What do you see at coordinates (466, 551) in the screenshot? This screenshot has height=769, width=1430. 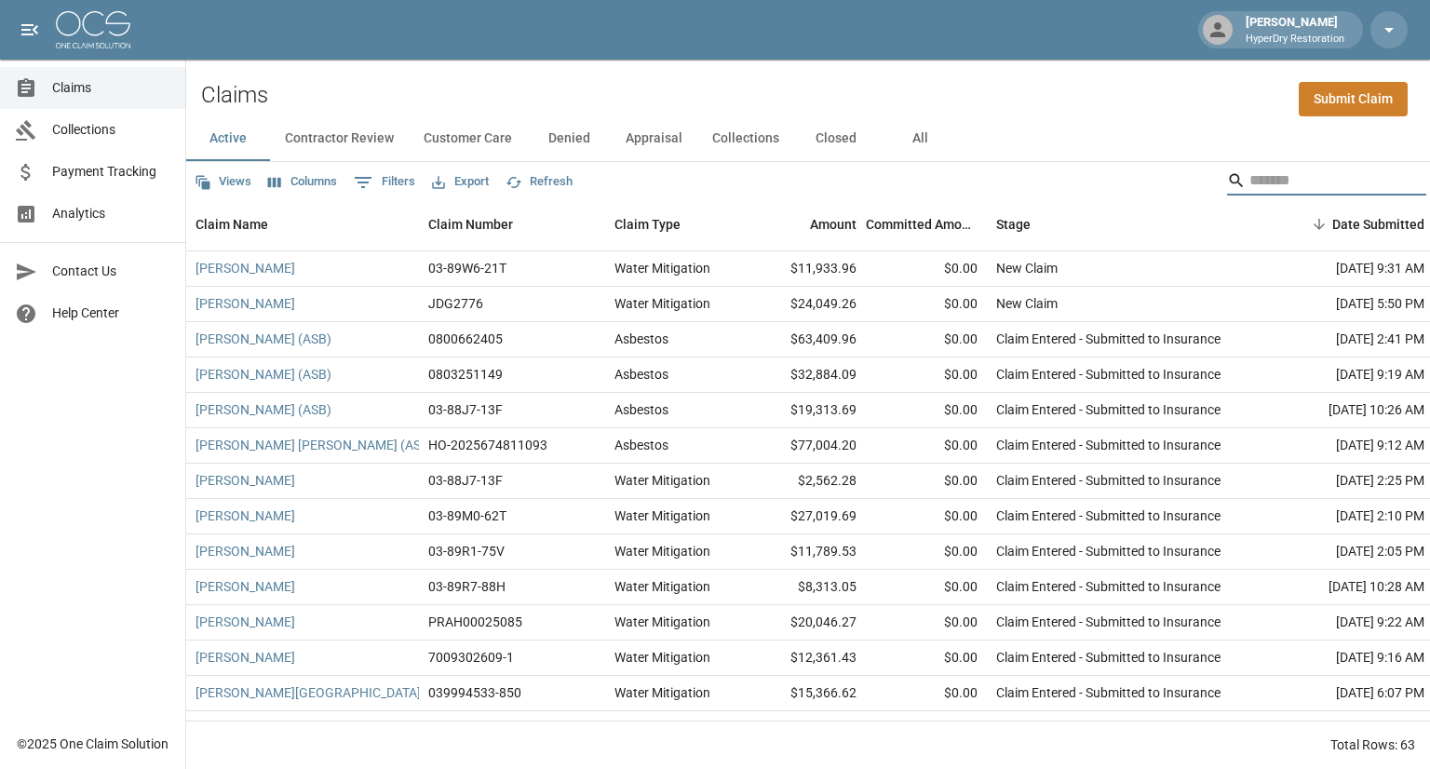 I see `div: 03-89R1-75V` at bounding box center [466, 551].